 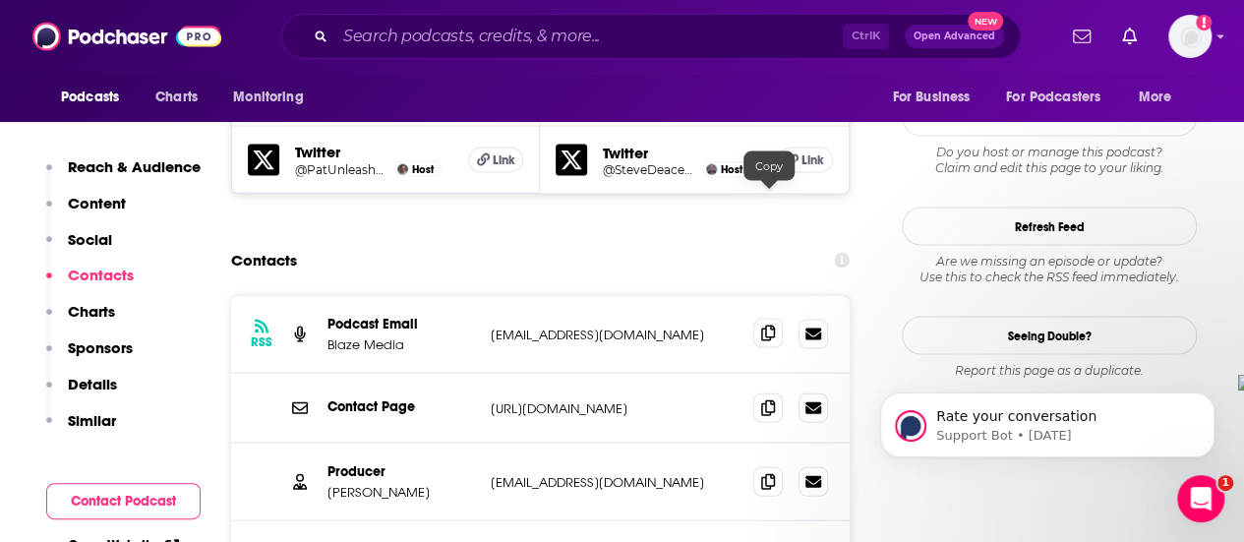 I want to click on img: Steve Deace, so click(x=711, y=169).